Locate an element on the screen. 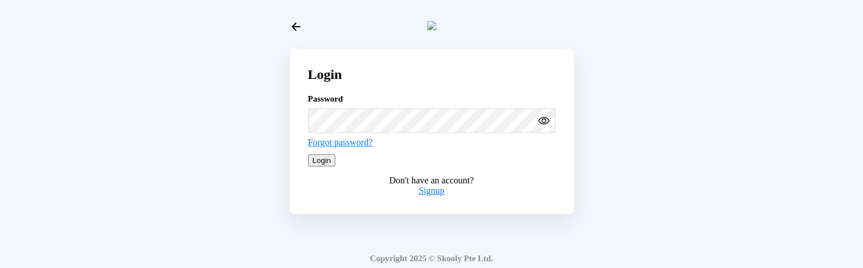 The height and width of the screenshot is (268, 863). label: Password is located at coordinates (326, 99).